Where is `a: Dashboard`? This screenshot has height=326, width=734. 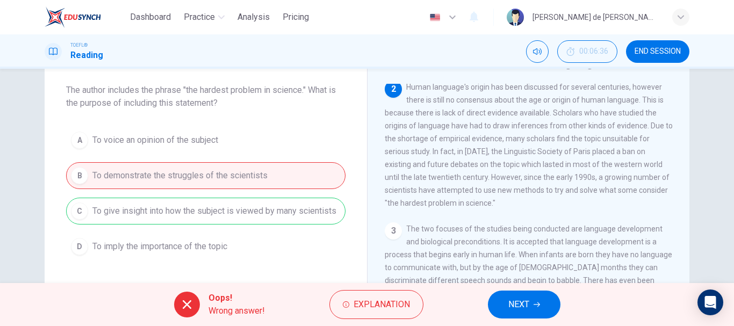 a: Dashboard is located at coordinates (151, 17).